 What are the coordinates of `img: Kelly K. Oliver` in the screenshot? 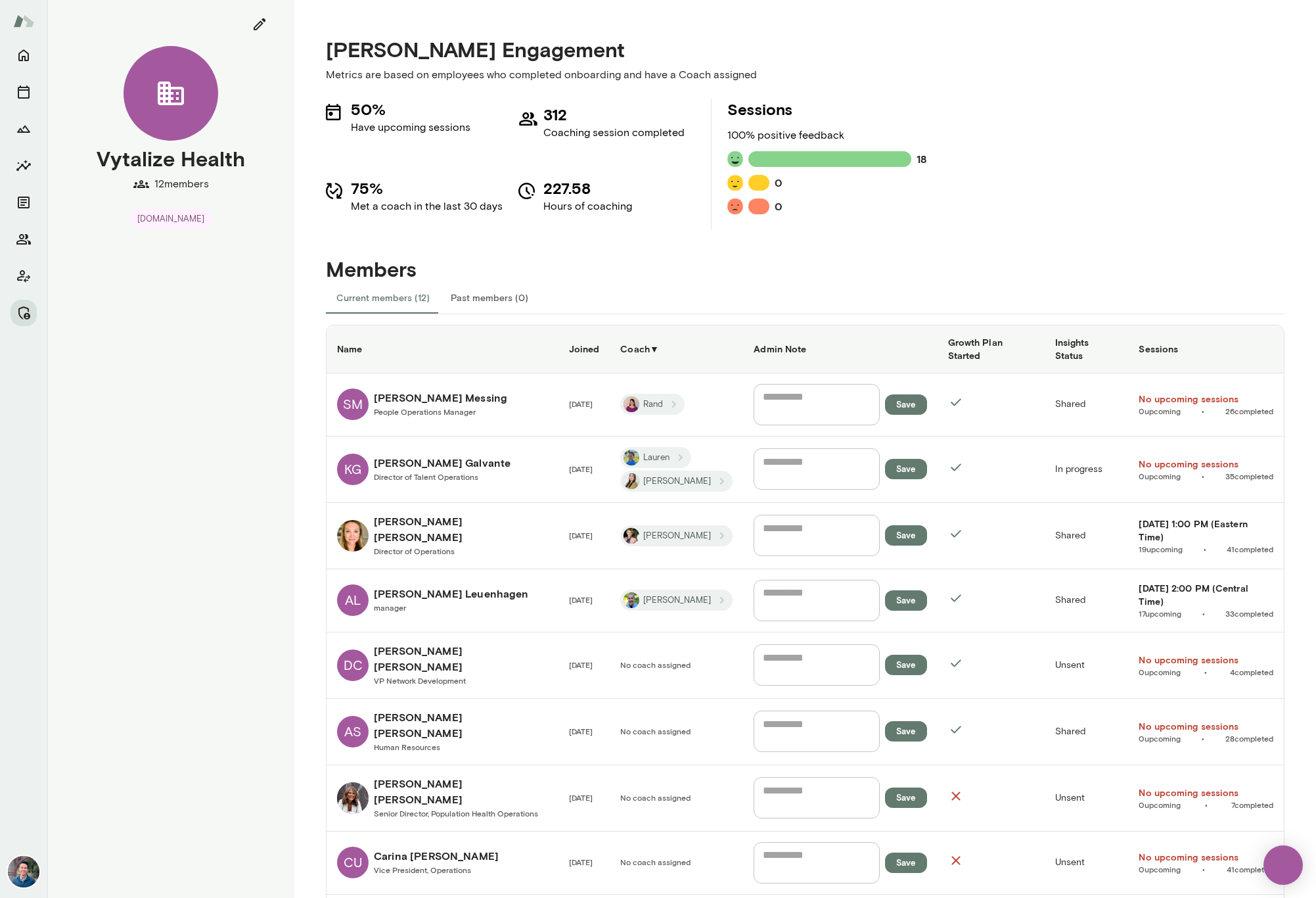 It's located at (632, 535).